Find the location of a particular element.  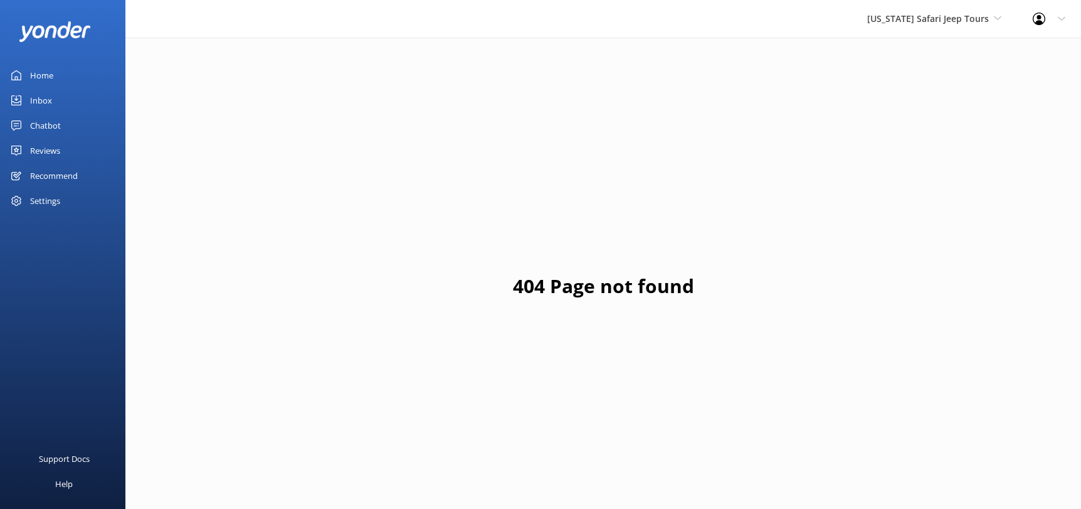

div: Home is located at coordinates (41, 75).